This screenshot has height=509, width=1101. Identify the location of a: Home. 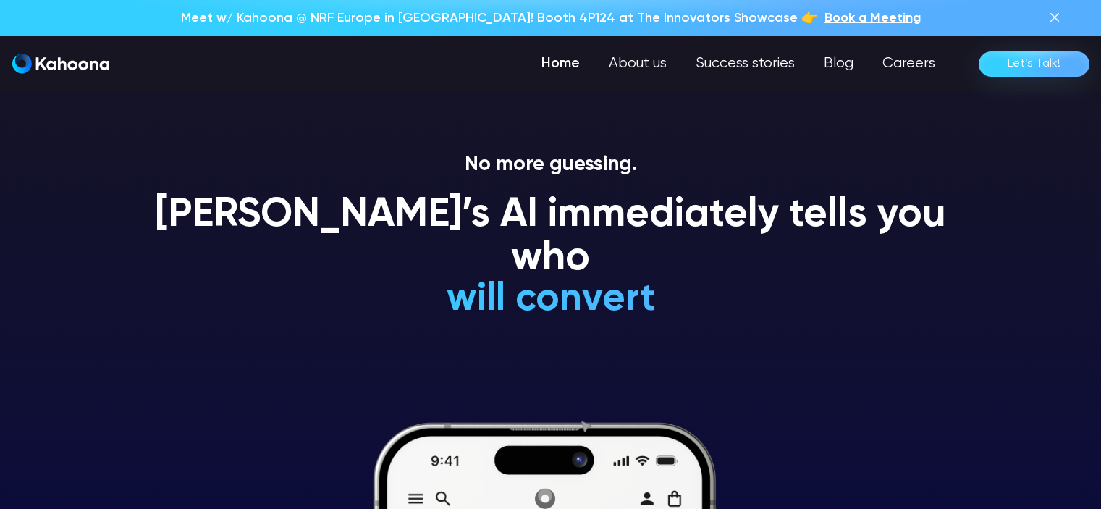
(560, 64).